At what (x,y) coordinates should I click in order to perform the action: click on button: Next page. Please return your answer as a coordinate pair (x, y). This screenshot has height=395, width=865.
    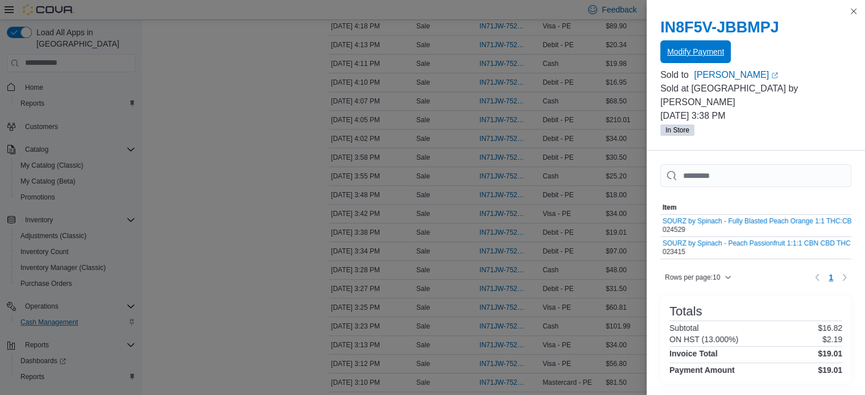
    Looking at the image, I should click on (844, 277).